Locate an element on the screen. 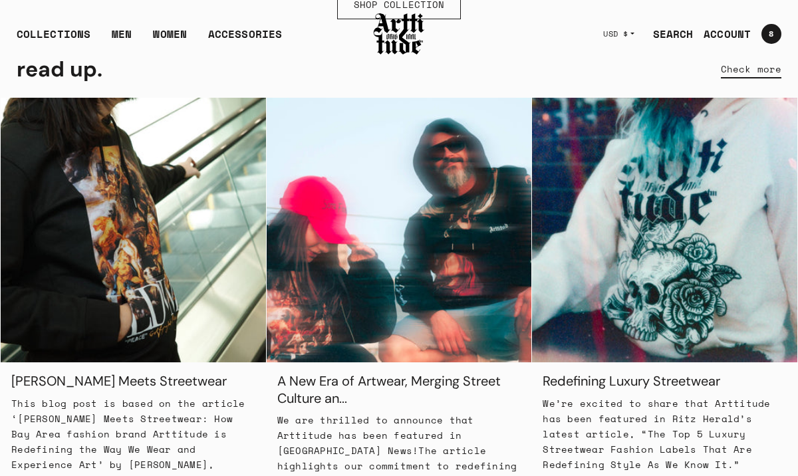  a: A New Era of Artwear, Merging Street Culture an... is located at coordinates (389, 389).